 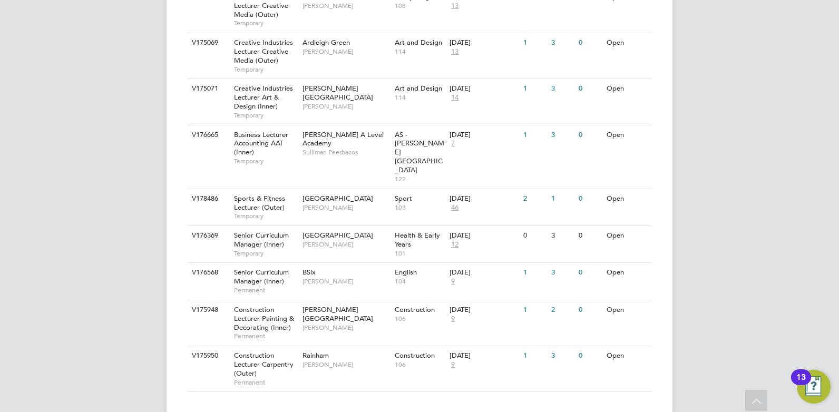 I want to click on button: Open Resource Center, 13 new notifications, so click(x=814, y=387).